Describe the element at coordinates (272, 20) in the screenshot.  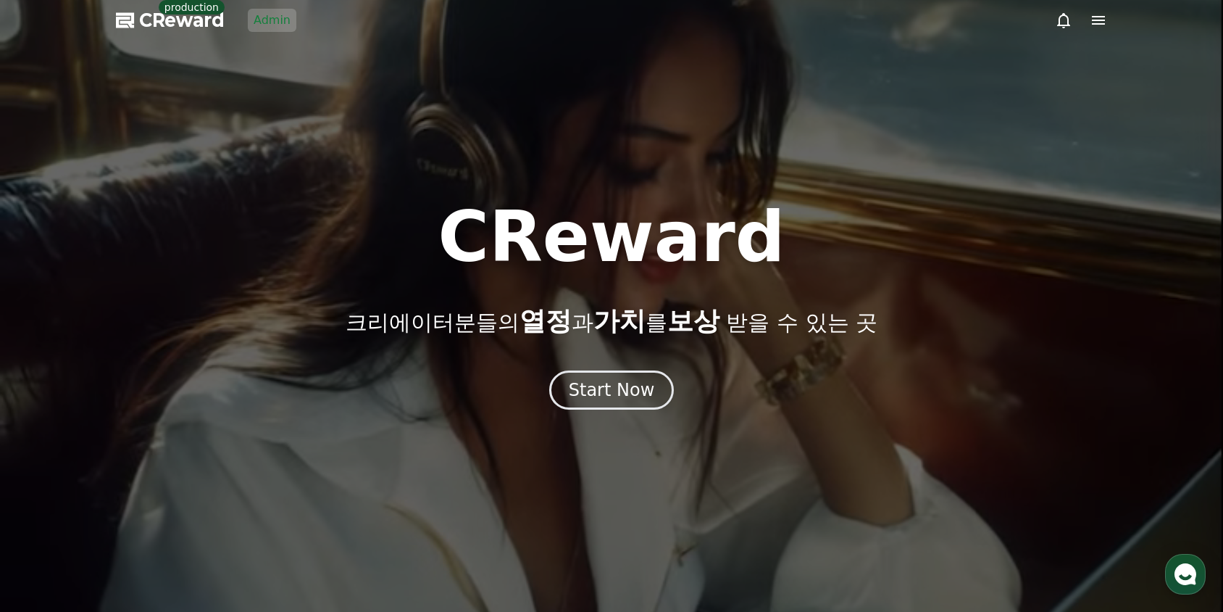
I see `a: Admin` at that location.